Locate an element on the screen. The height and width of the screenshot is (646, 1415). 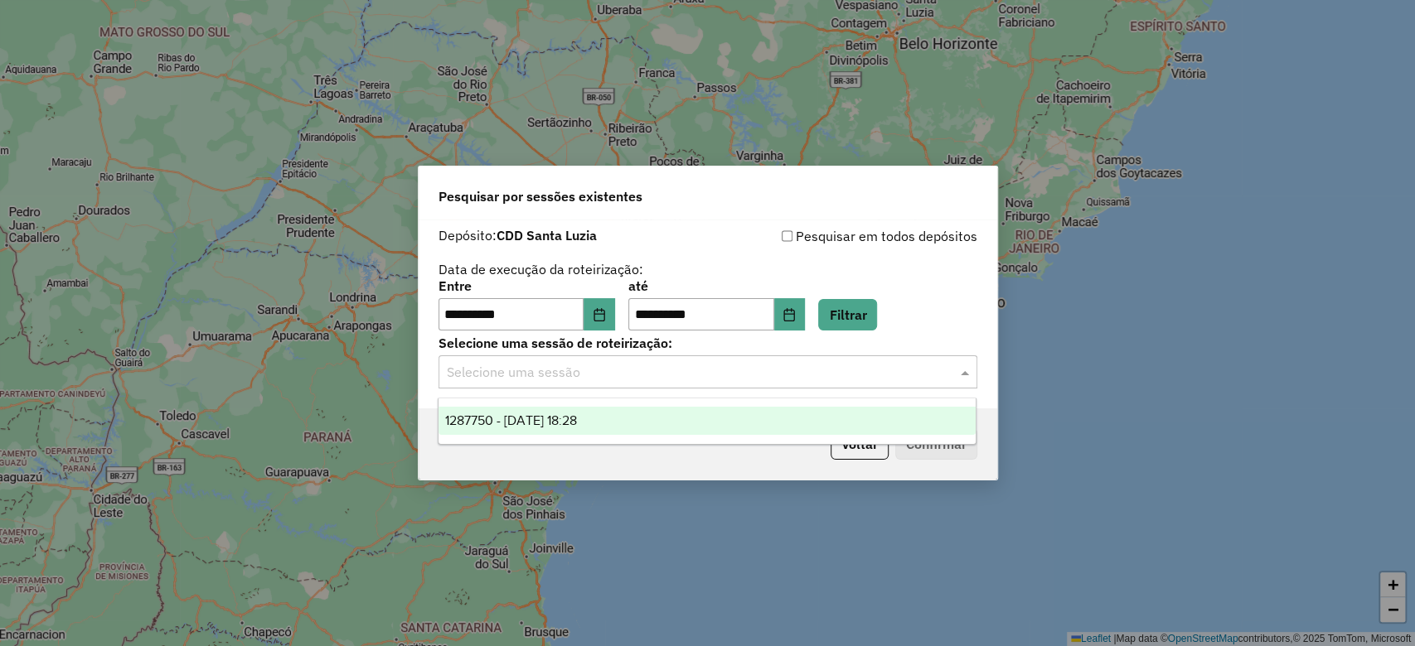
span: Pesquisar por sessões existentes is located at coordinates (540, 196).